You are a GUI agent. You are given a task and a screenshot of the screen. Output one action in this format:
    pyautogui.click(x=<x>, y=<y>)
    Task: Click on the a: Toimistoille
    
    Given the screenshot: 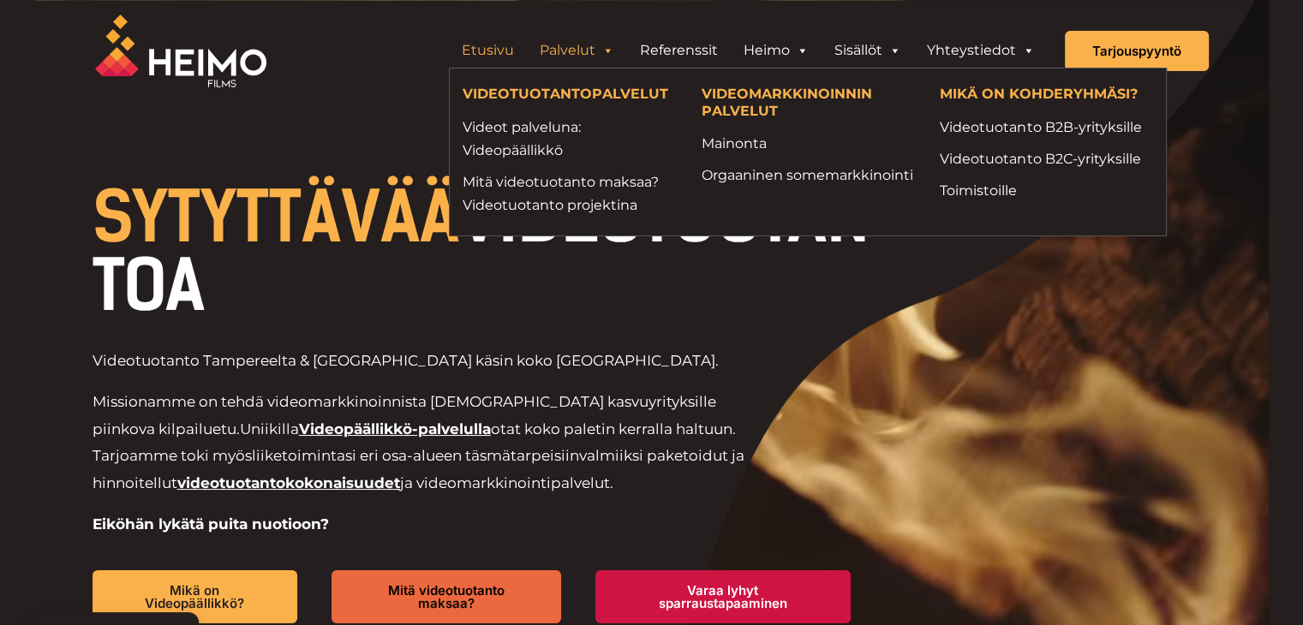 What is the action you would take?
    pyautogui.click(x=1046, y=190)
    